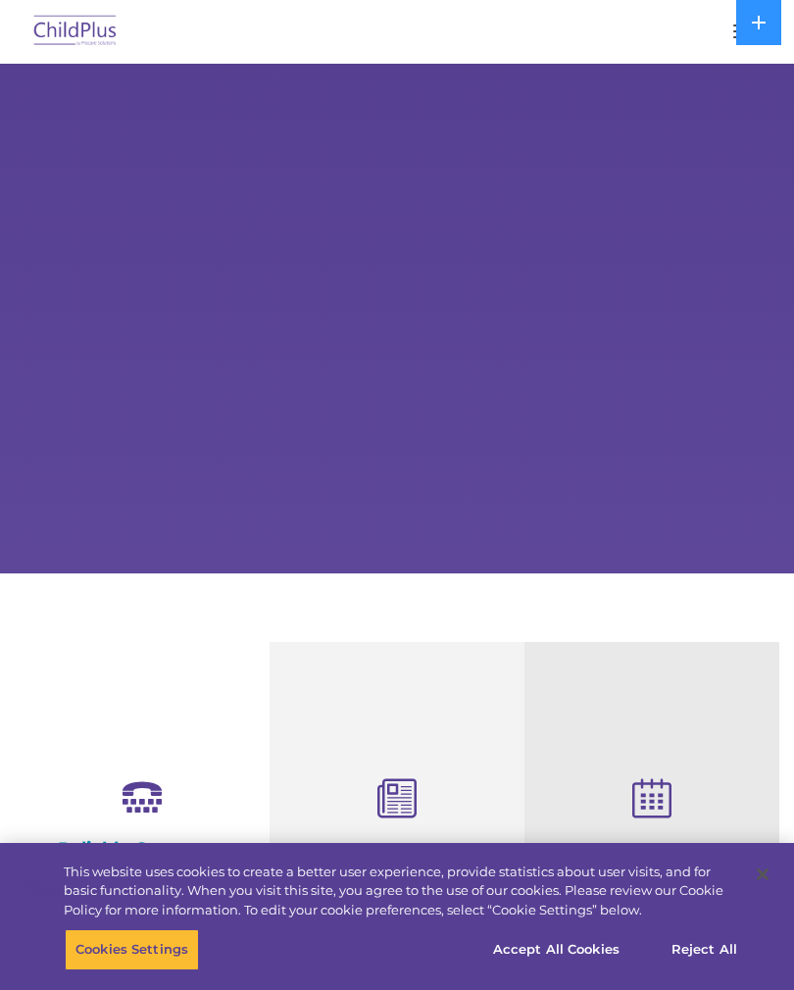 This screenshot has height=990, width=794. What do you see at coordinates (704, 950) in the screenshot?
I see `button: Reject All` at bounding box center [704, 950].